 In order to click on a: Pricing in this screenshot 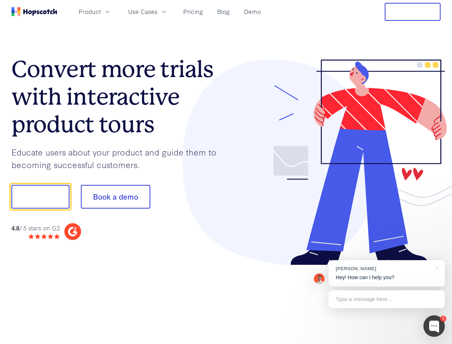, I will do `click(193, 11)`.